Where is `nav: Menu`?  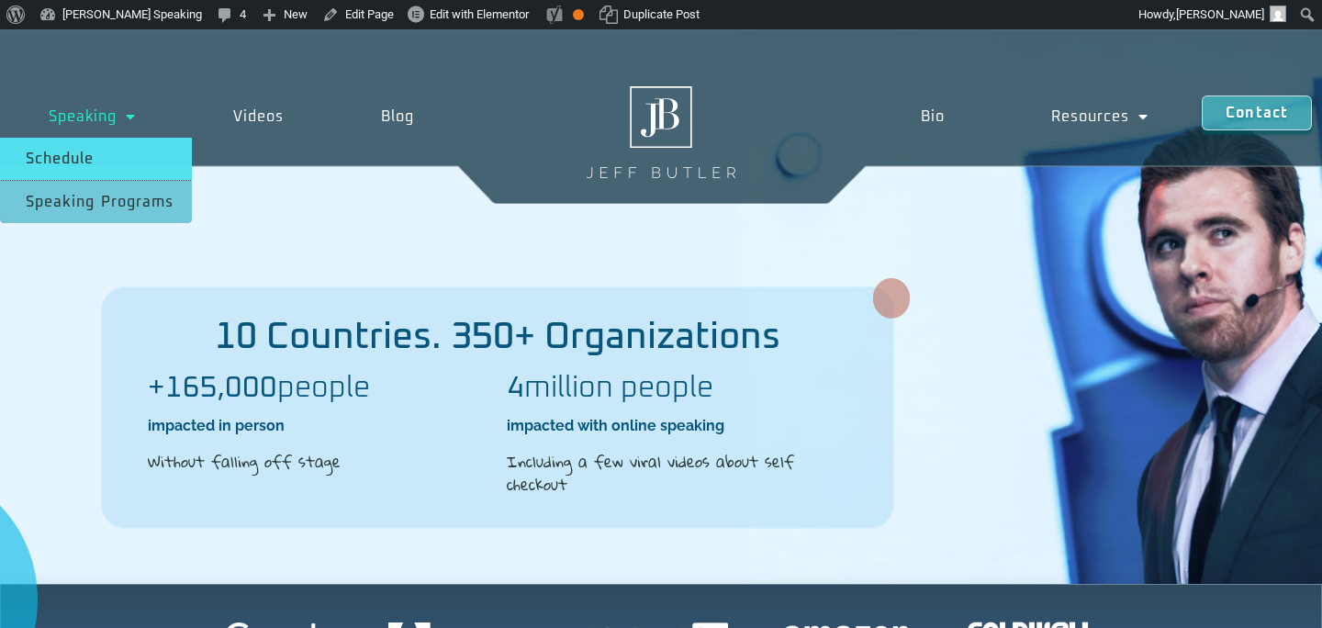 nav: Menu is located at coordinates (1034, 117).